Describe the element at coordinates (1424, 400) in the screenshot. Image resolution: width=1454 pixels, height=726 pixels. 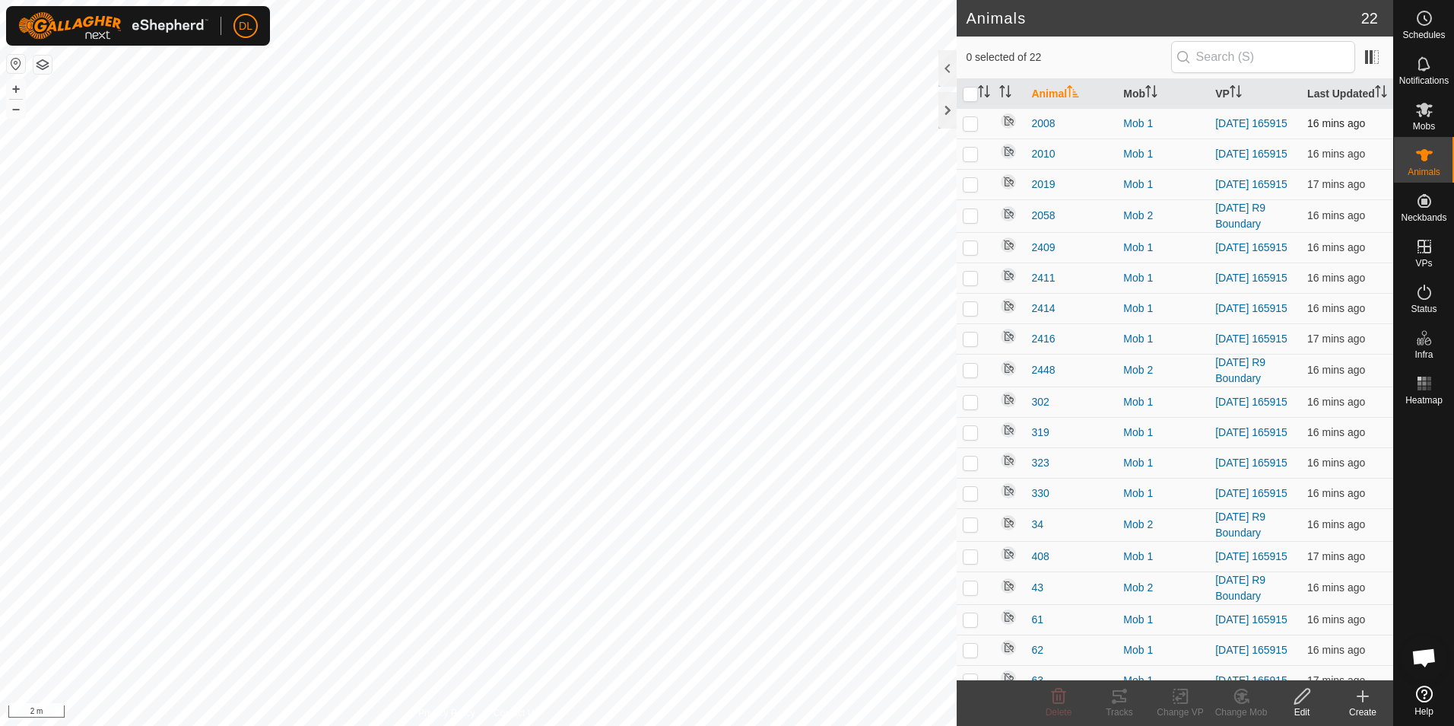
I see `span: Heatmap` at that location.